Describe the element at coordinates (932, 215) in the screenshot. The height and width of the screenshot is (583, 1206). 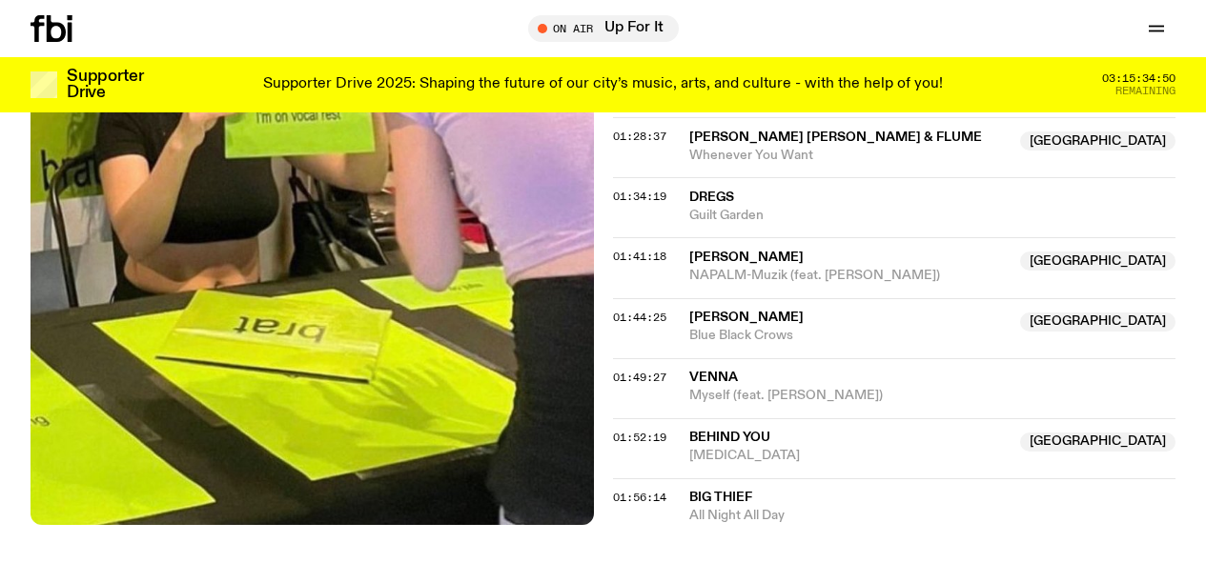
I see `span: Guilt Garden` at that location.